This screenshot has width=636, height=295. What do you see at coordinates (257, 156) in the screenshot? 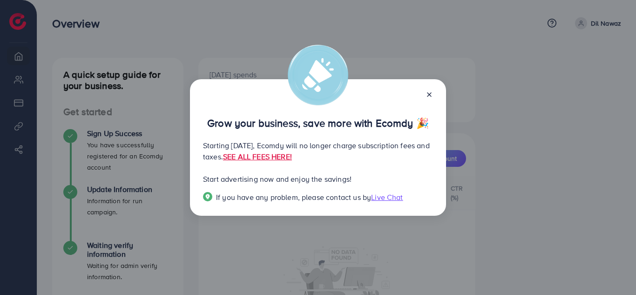
I see `a: SEE ALL FEES HERE!` at bounding box center [257, 156].